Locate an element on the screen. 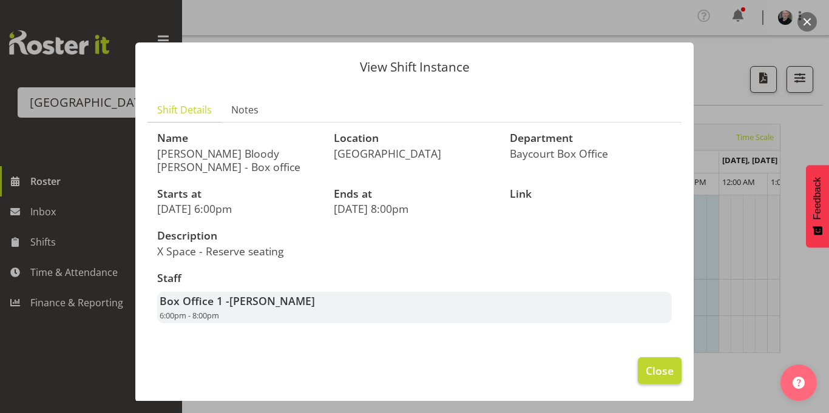  span: Notes is located at coordinates (244, 110).